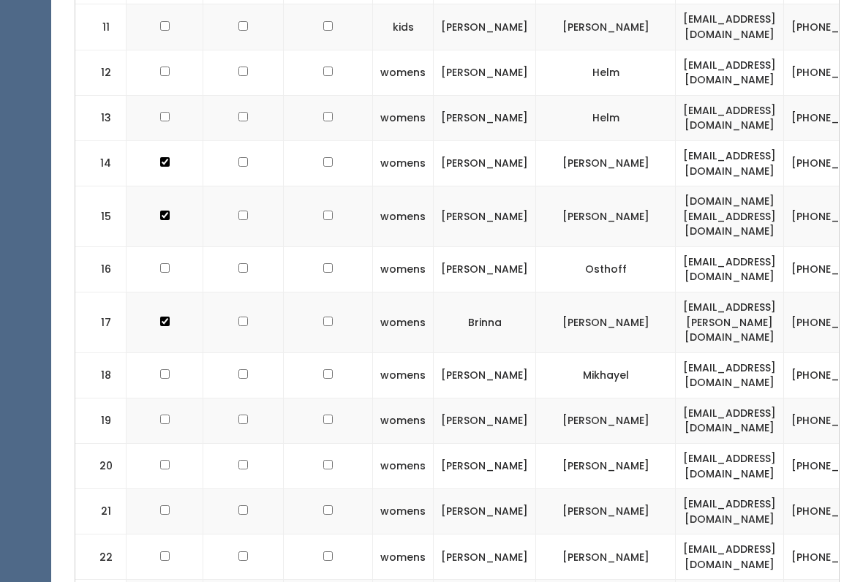 This screenshot has width=863, height=582. What do you see at coordinates (403, 27) in the screenshot?
I see `td: kids` at bounding box center [403, 27].